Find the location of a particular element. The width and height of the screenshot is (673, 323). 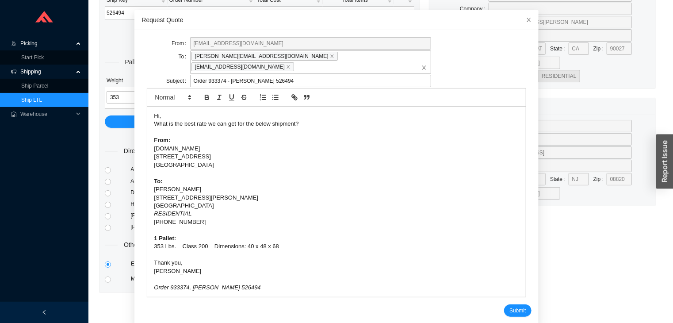

td: 31 is located at coordinates (358, 13).